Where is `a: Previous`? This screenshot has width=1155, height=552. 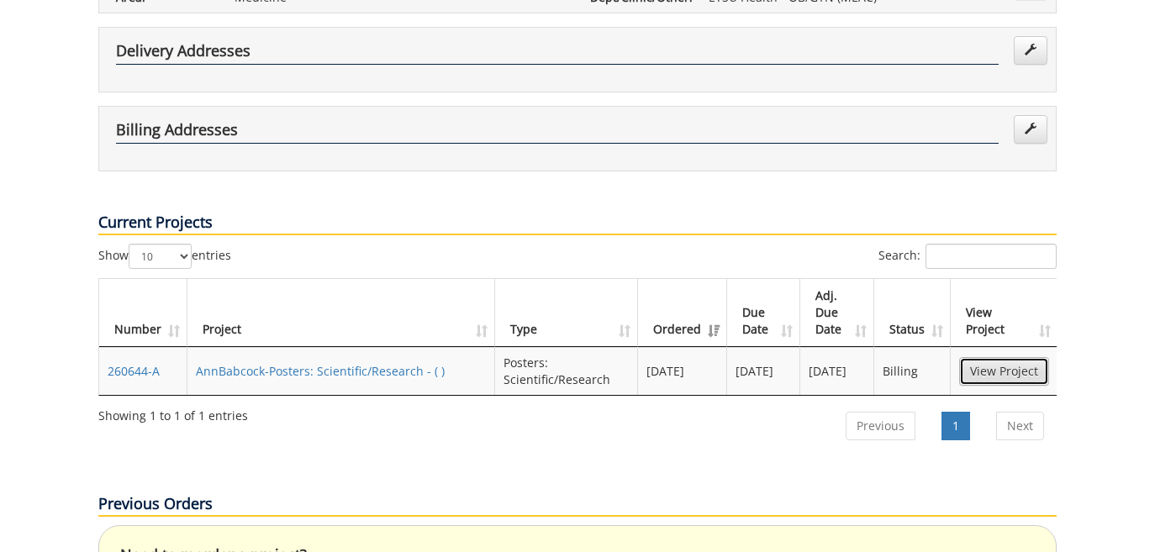
a: Previous is located at coordinates (880, 426).